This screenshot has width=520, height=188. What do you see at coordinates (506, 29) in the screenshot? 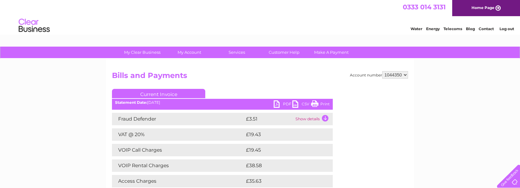
I see `a: Log out` at bounding box center [506, 29].